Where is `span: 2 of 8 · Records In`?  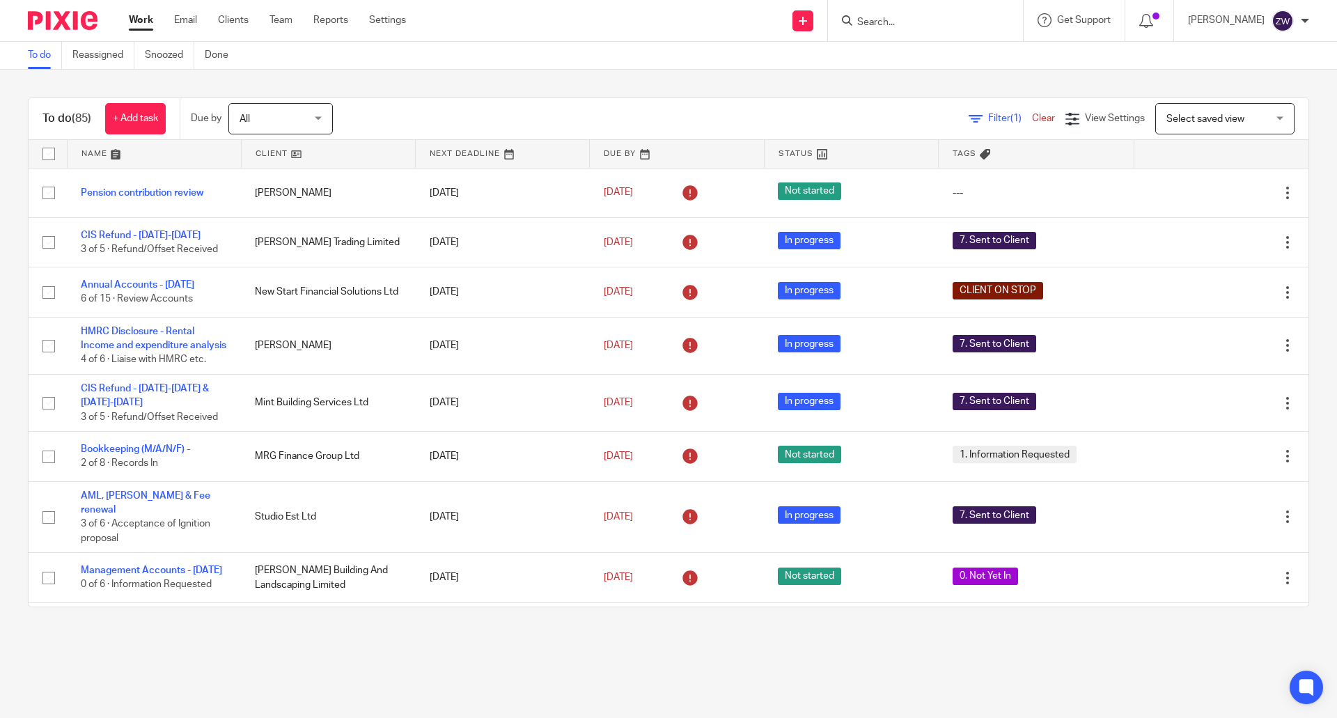 span: 2 of 8 · Records In is located at coordinates (119, 464).